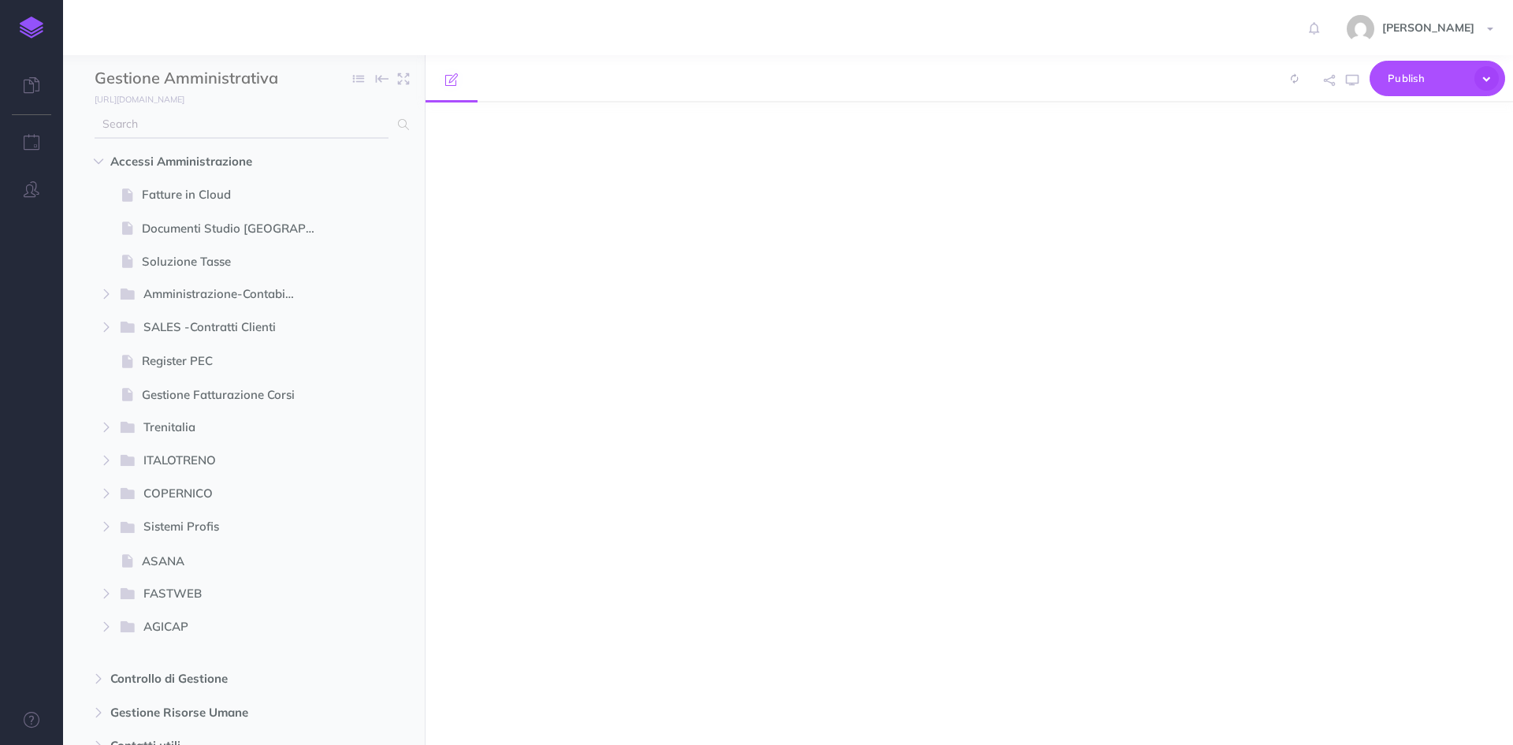 The image size is (1513, 745). What do you see at coordinates (236, 195) in the screenshot?
I see `span: Fatture in Cloud` at bounding box center [236, 195].